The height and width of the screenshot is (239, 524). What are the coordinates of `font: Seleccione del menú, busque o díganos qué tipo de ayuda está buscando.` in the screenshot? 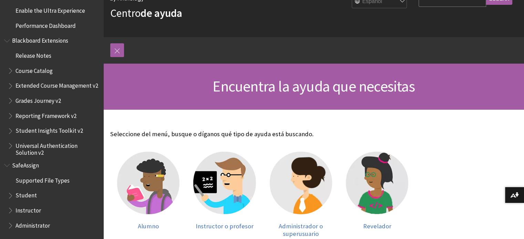 It's located at (212, 134).